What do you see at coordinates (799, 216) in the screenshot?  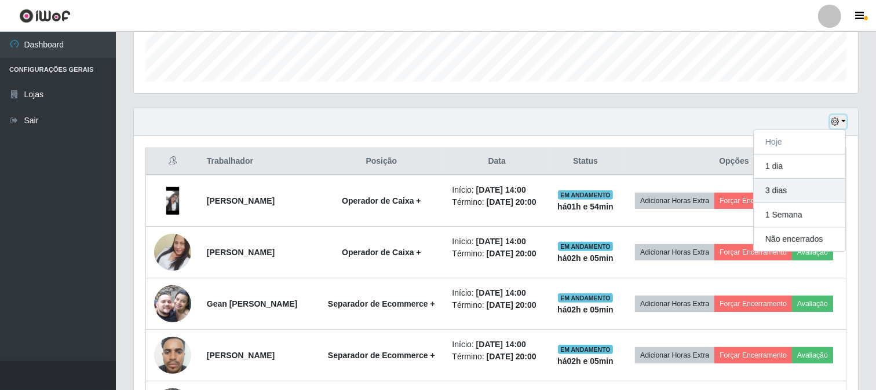 I see `button: 1 Semana` at bounding box center [799, 216].